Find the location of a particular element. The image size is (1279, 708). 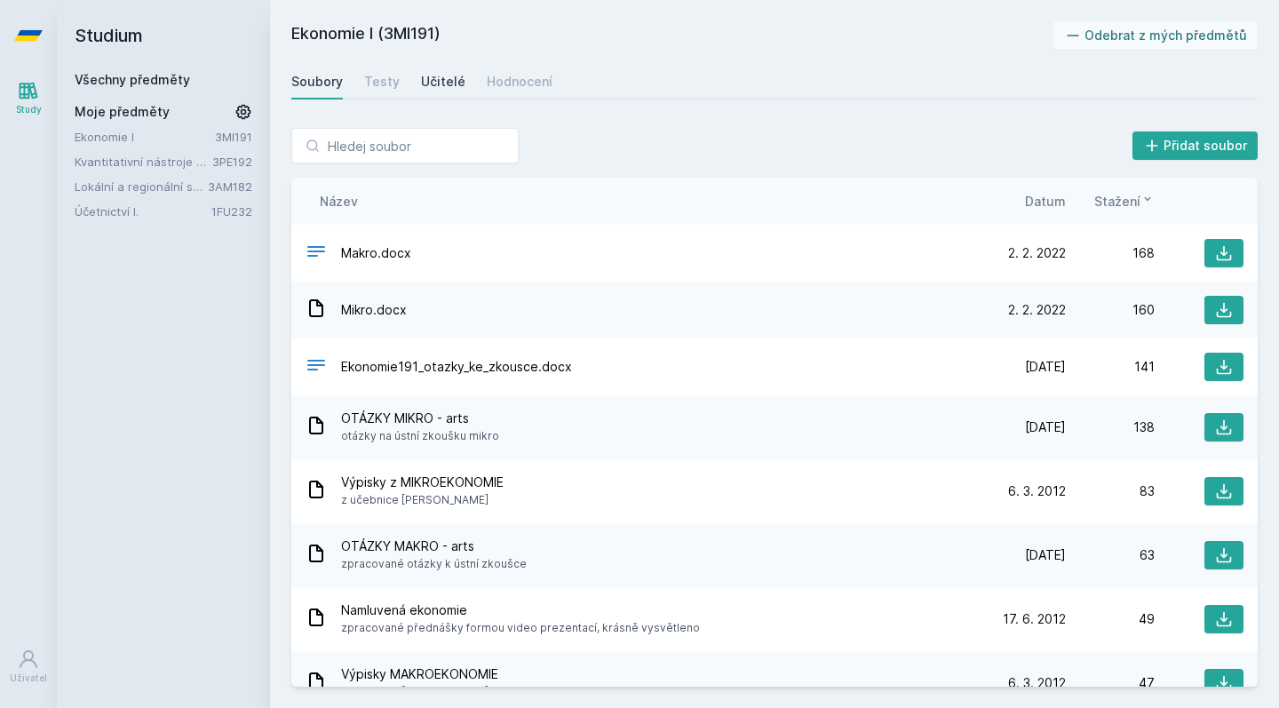

span: Moje předměty is located at coordinates (122, 112).